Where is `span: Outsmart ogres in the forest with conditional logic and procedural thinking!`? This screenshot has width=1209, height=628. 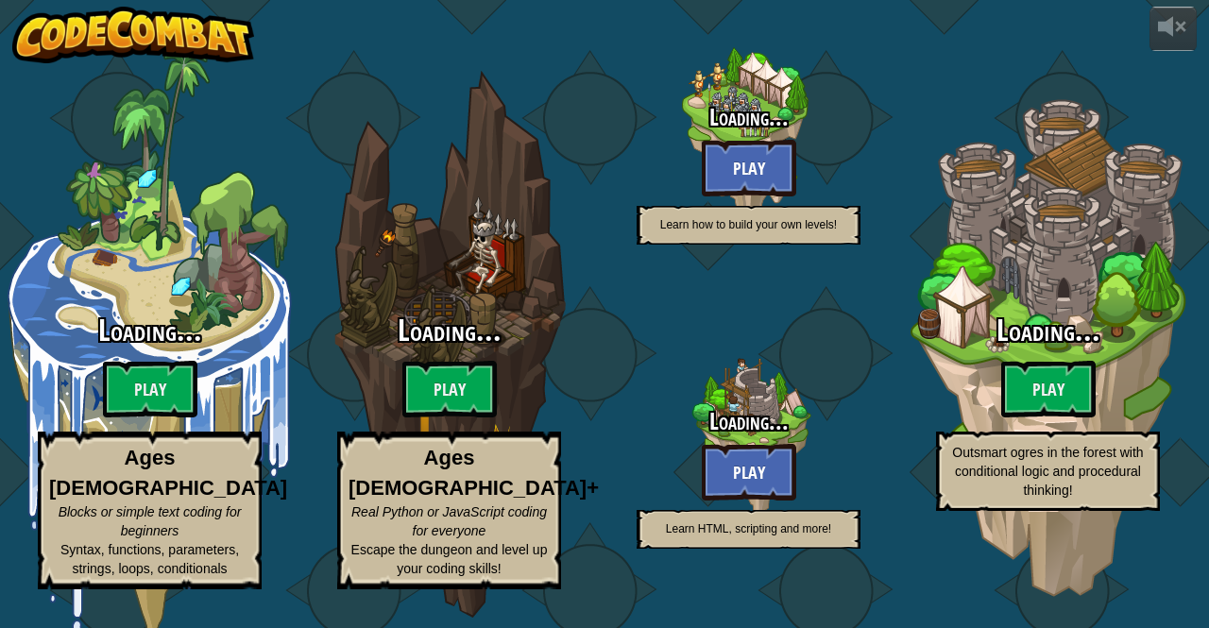 span: Outsmart ogres in the forest with conditional logic and procedural thinking! is located at coordinates (1048, 471).